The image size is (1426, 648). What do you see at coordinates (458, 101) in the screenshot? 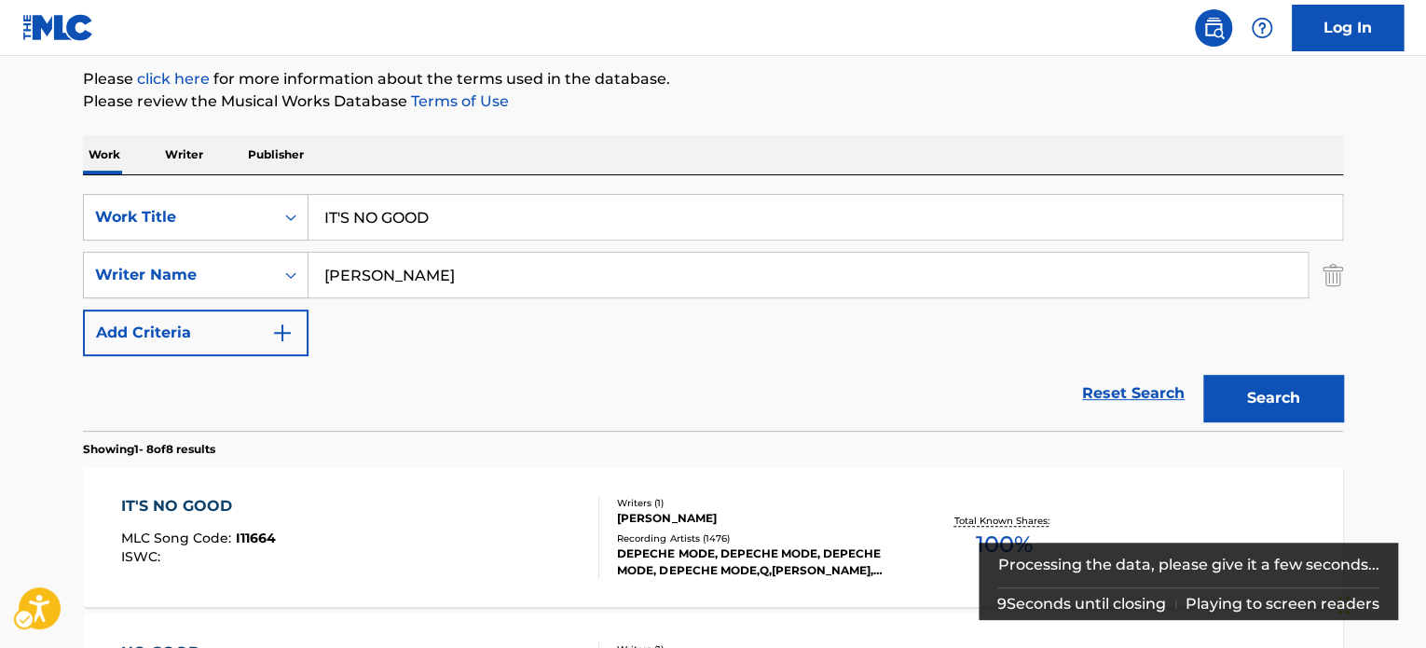
I see `a: Terms of Use` at bounding box center [458, 101].